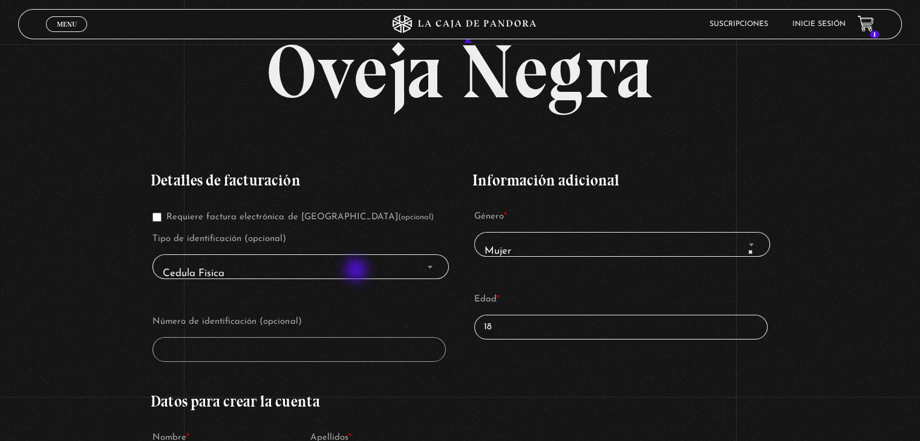 The height and width of the screenshot is (441, 920). What do you see at coordinates (299, 239) in the screenshot?
I see `label: Tipo de identificación (opcional)` at bounding box center [299, 239].